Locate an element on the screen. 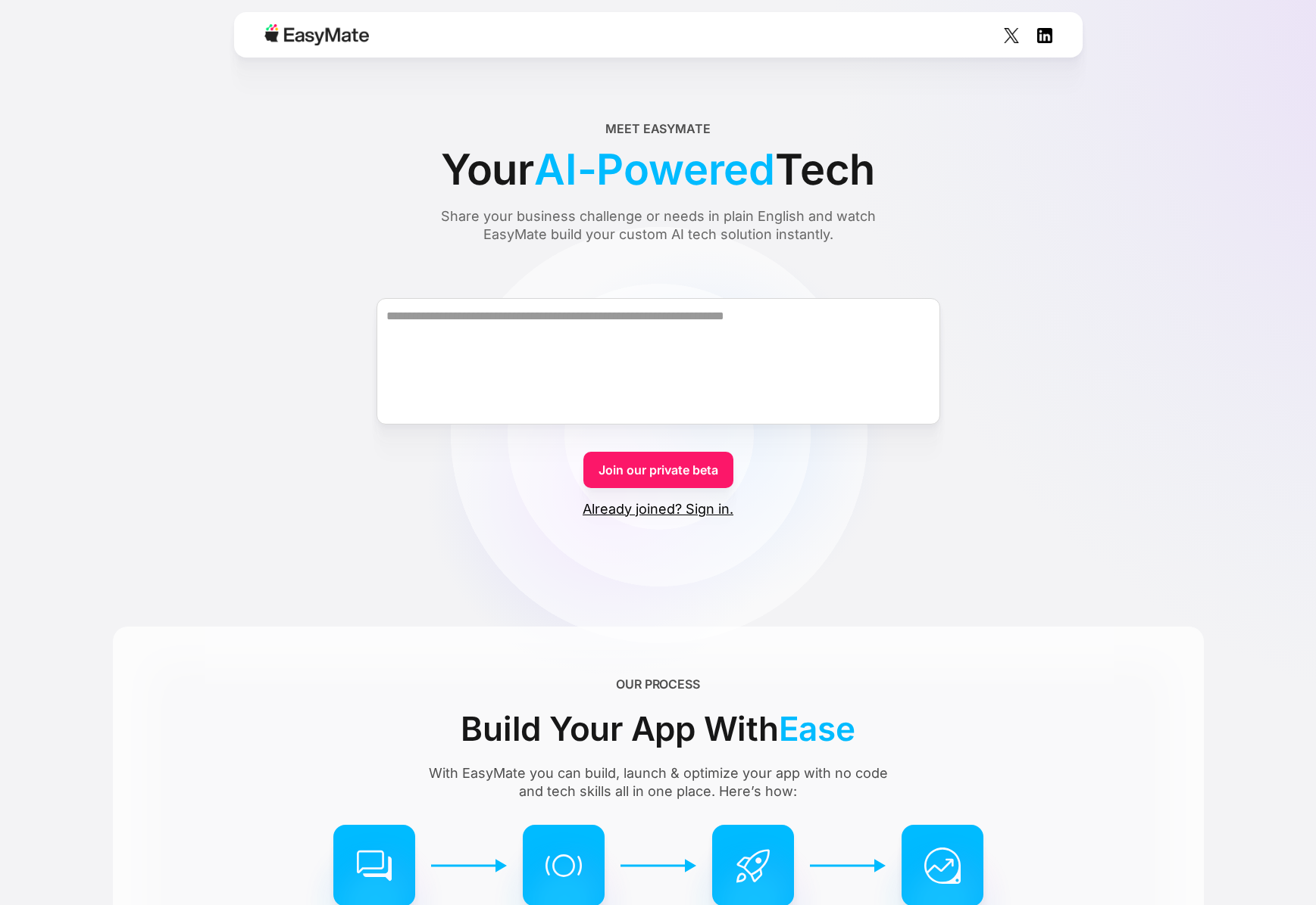 Image resolution: width=1316 pixels, height=905 pixels. div: With EasyMate you can build, launch & optimize your app with no code and tech skills all in one p... is located at coordinates (658, 783).